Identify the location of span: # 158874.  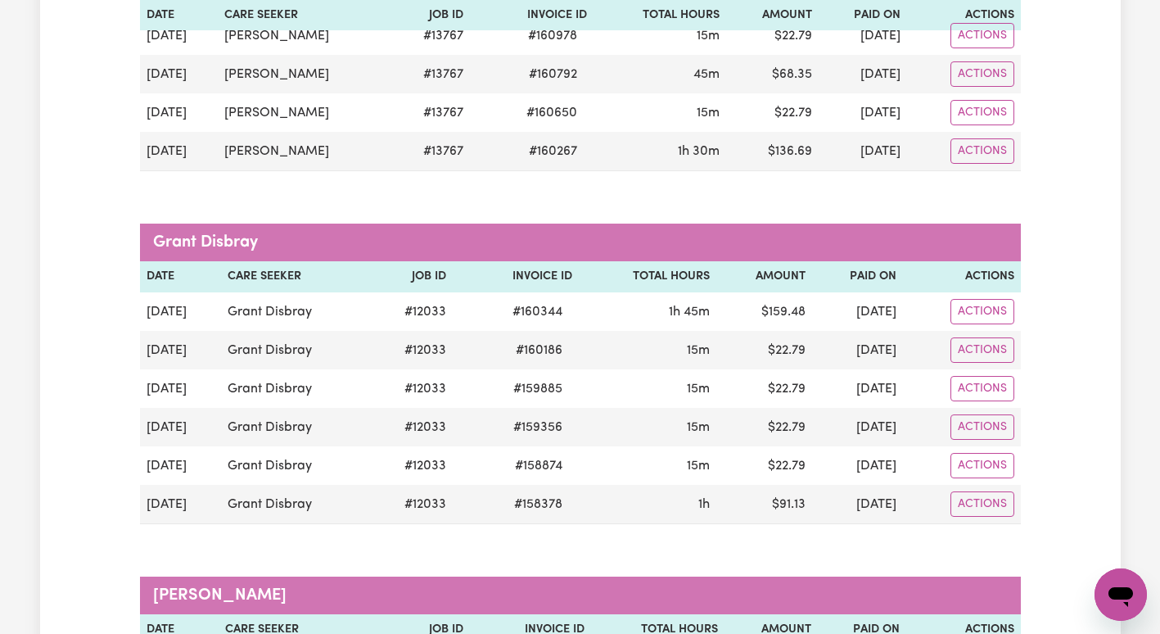
(539, 466).